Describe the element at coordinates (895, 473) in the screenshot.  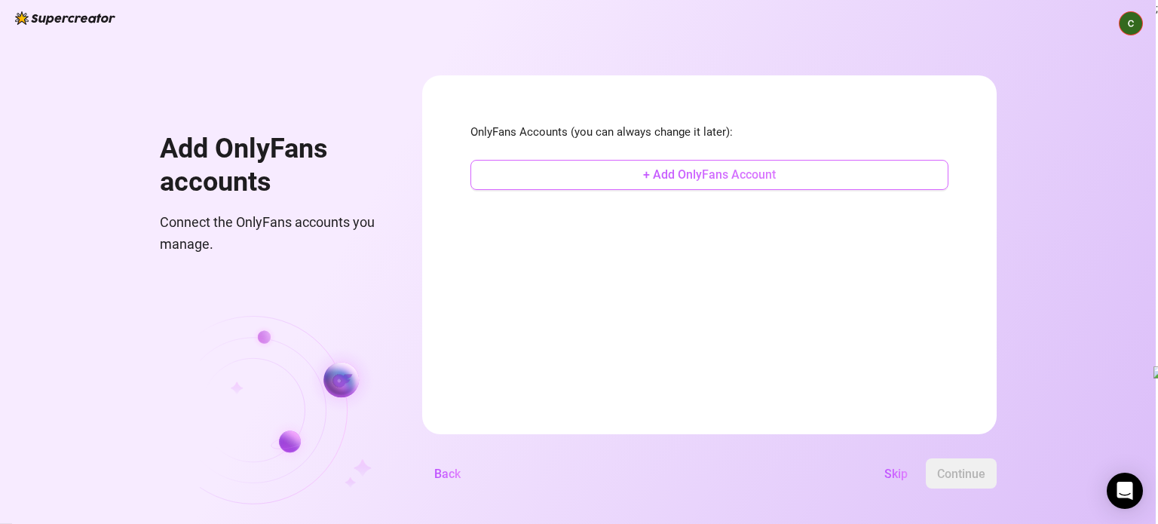
I see `button: Skip` at that location.